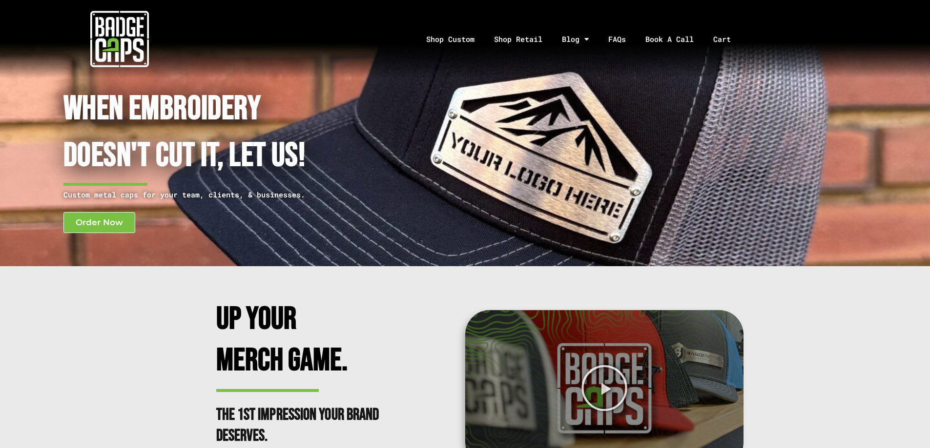  I want to click on a: Shop Retail, so click(518, 39).